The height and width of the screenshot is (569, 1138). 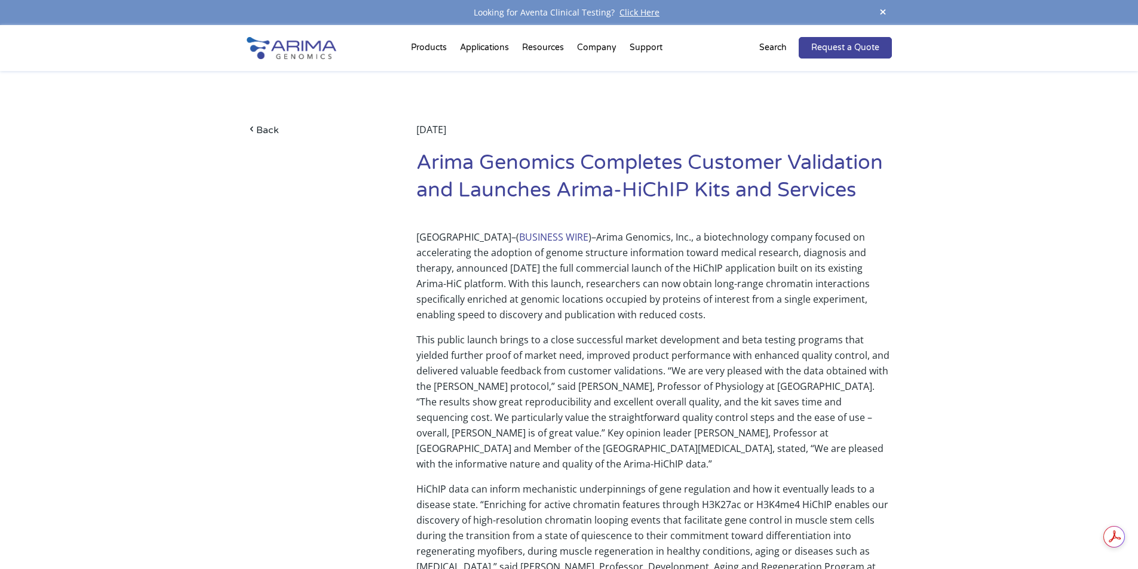 I want to click on div: Looking for Aventa Clinical Testing?, so click(x=569, y=13).